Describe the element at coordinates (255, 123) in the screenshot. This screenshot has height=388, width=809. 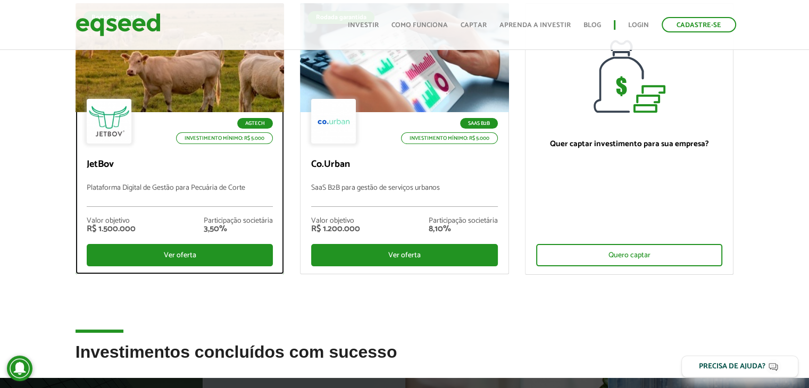
I see `p: Agtech` at that location.